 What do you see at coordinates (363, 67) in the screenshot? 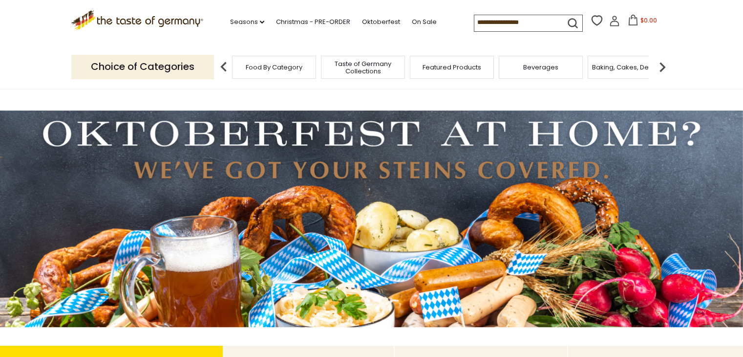
I see `a: Taste of Germany Collections` at bounding box center [363, 67].